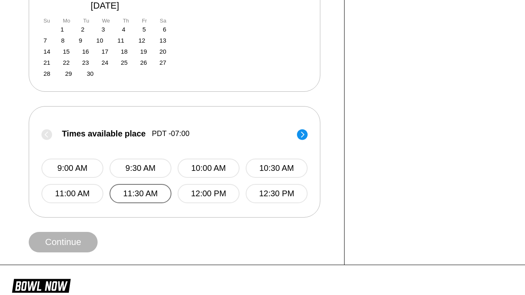  What do you see at coordinates (47, 62) in the screenshot?
I see `div: Choose Sunday, September 21st, 2025` at bounding box center [47, 62].